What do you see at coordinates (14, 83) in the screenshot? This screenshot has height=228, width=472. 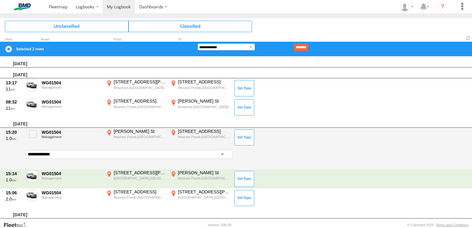 I see `div: 13:17` at bounding box center [14, 83].